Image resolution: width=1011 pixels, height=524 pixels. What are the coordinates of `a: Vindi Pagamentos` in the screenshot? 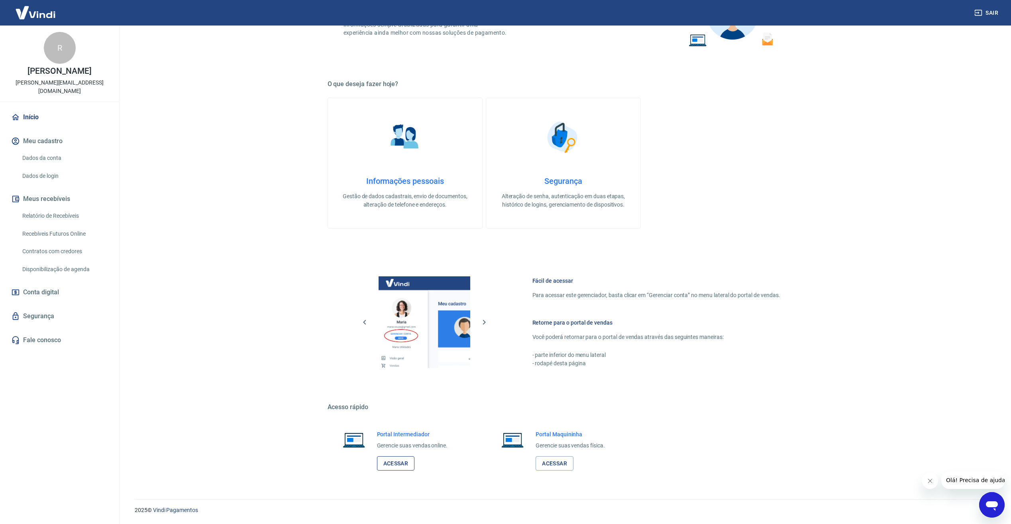 It's located at (175, 510).